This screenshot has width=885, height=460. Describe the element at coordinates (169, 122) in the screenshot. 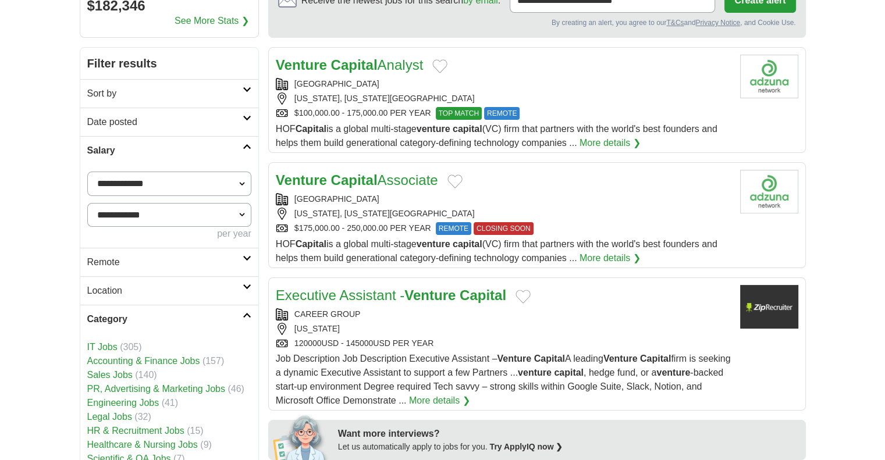

I see `a: Date posted` at that location.